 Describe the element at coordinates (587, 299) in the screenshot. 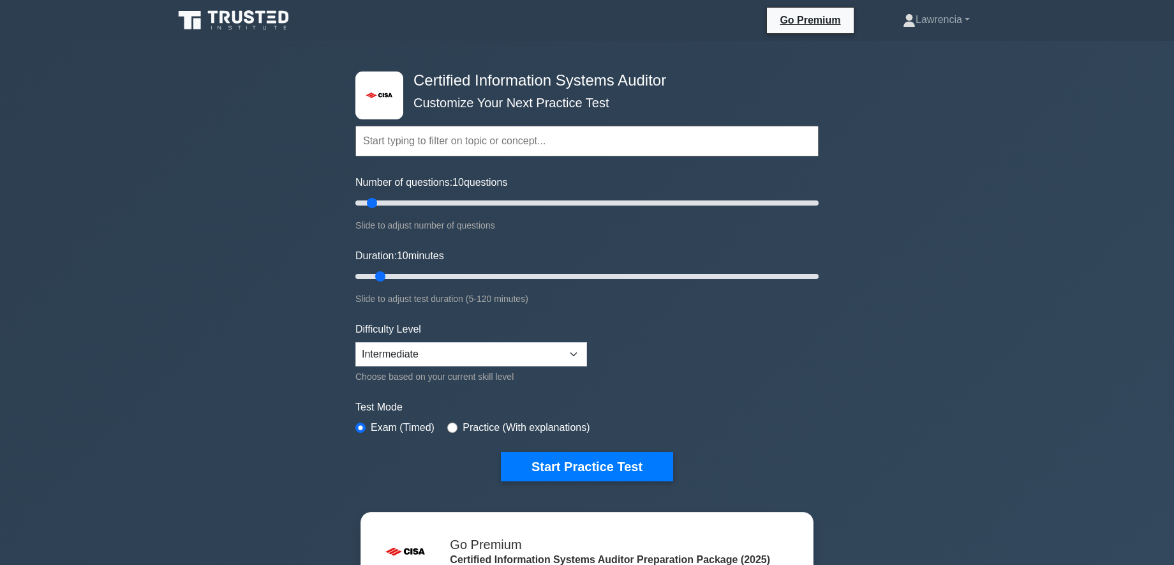

I see `div: Slide to adjust test duration (5-120 minutes)` at that location.